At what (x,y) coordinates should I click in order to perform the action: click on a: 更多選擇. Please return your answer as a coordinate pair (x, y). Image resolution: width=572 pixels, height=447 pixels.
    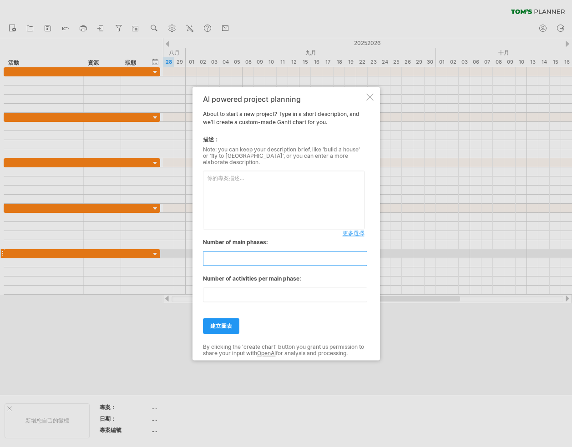
    Looking at the image, I should click on (354, 233).